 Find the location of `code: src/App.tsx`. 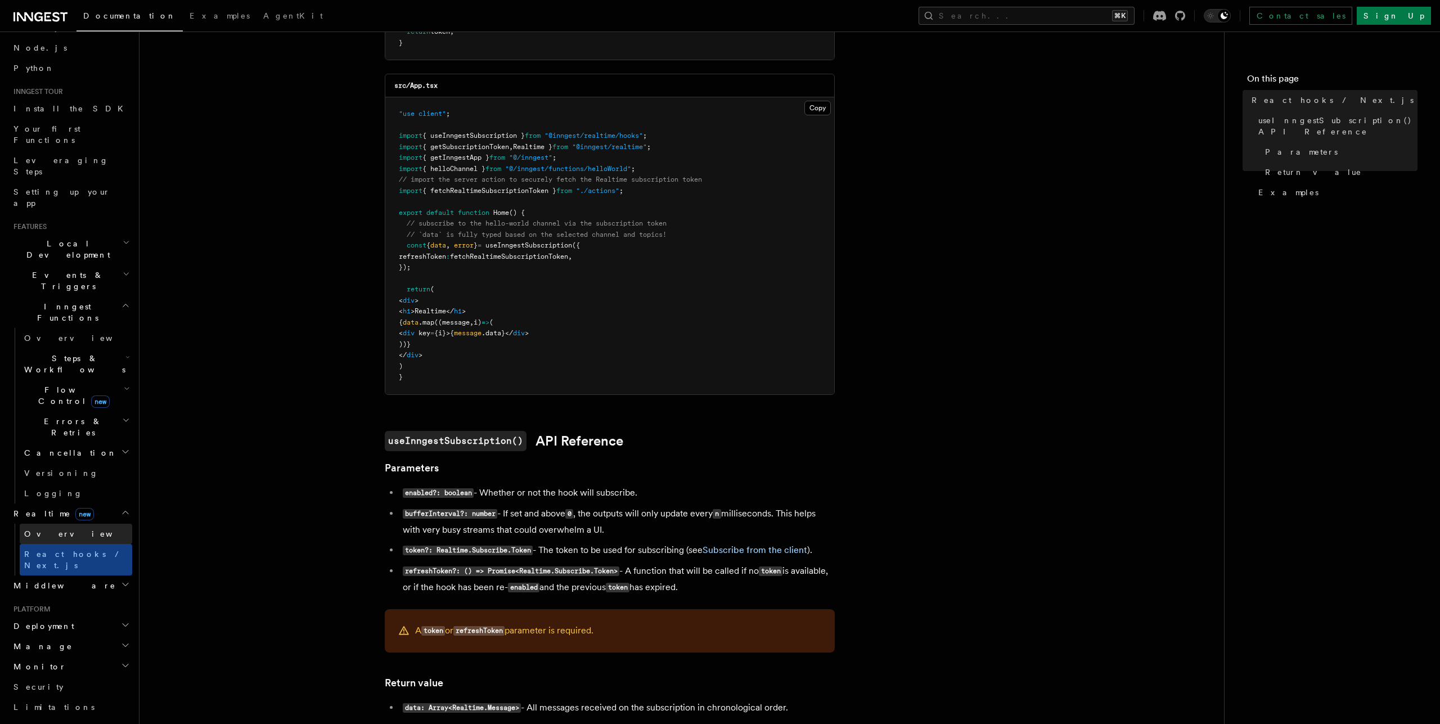

code: src/App.tsx is located at coordinates (416, 85).